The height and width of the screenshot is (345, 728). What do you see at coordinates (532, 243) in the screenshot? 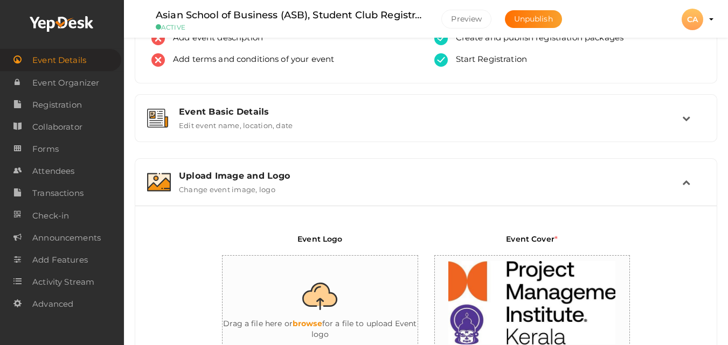
I see `label: Event Cover` at bounding box center [532, 243].